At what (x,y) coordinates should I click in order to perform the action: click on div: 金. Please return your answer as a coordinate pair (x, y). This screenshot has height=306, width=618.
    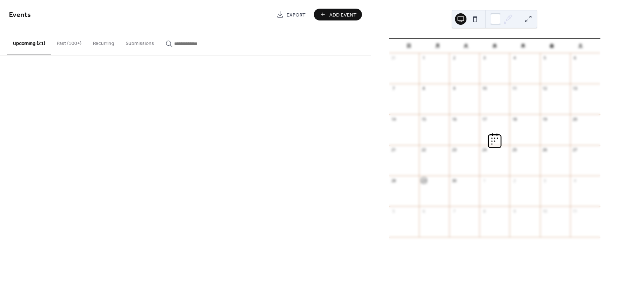
    Looking at the image, I should click on (552, 46).